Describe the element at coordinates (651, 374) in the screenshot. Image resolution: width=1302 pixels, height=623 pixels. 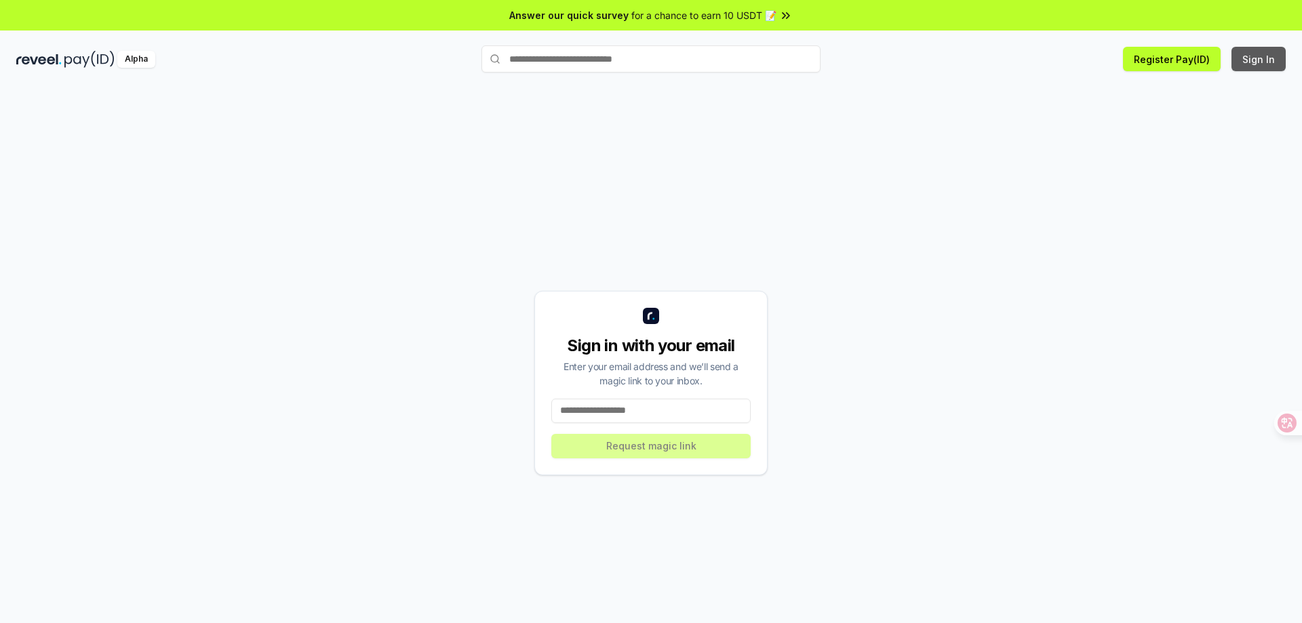
I see `div: Enter your email address and we’ll send a magic link to your inbox.` at that location.